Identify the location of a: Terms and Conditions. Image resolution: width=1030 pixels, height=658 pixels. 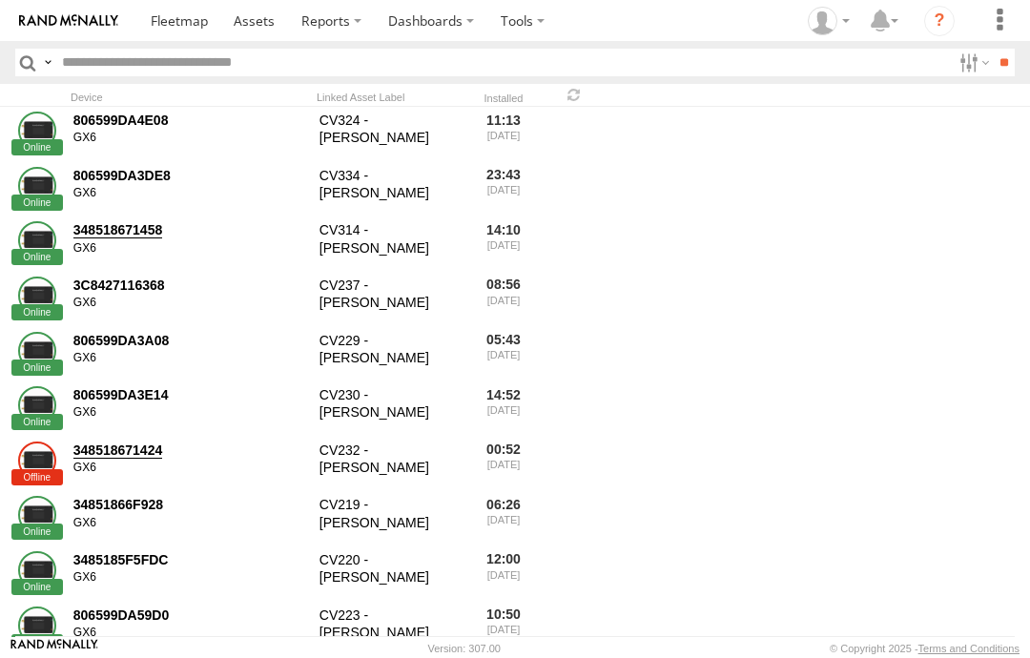
(969, 648).